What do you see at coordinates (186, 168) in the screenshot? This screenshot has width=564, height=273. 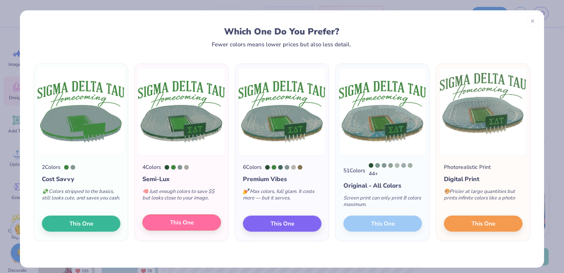 I see `div: 7537 C` at bounding box center [186, 168].